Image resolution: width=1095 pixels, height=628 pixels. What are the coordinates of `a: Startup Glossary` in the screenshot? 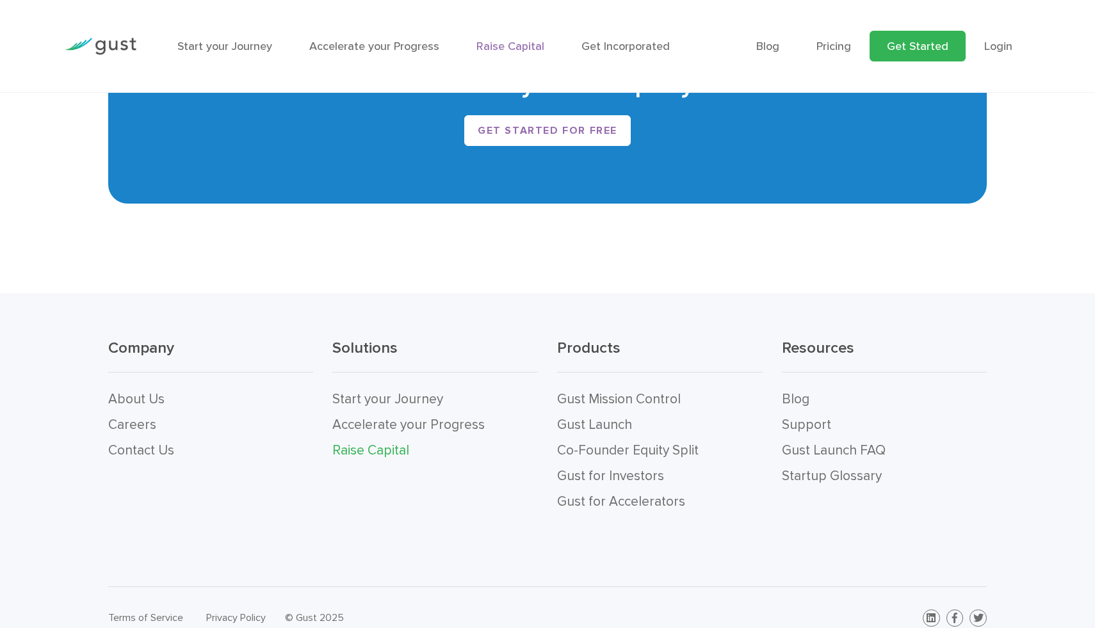 It's located at (832, 476).